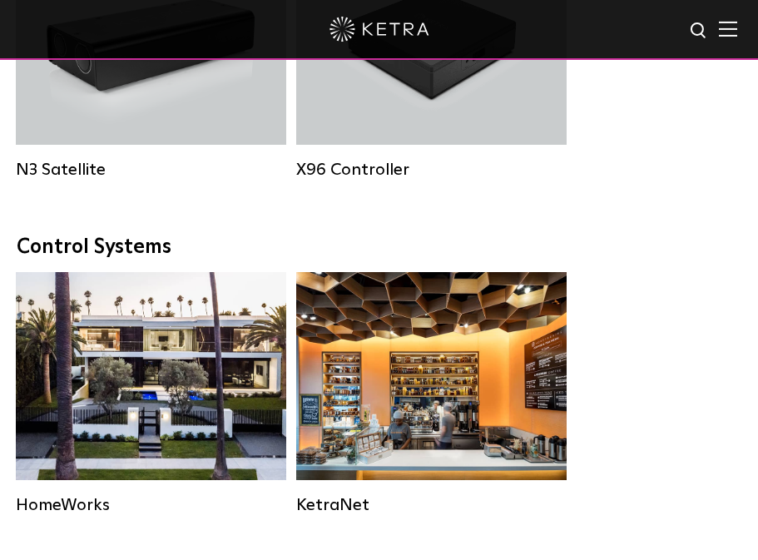  Describe the element at coordinates (379, 247) in the screenshot. I see `div: Control Systems` at that location.